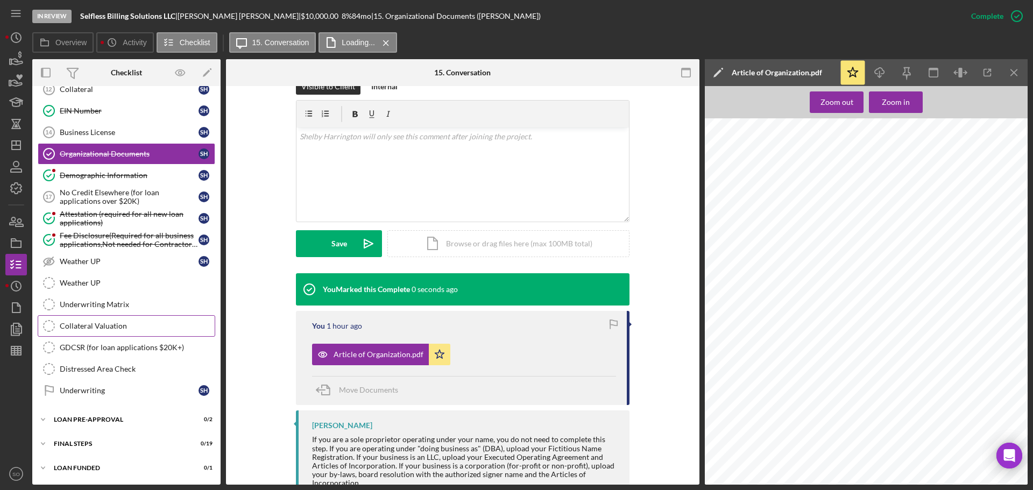  I want to click on div: In Review, so click(52, 16).